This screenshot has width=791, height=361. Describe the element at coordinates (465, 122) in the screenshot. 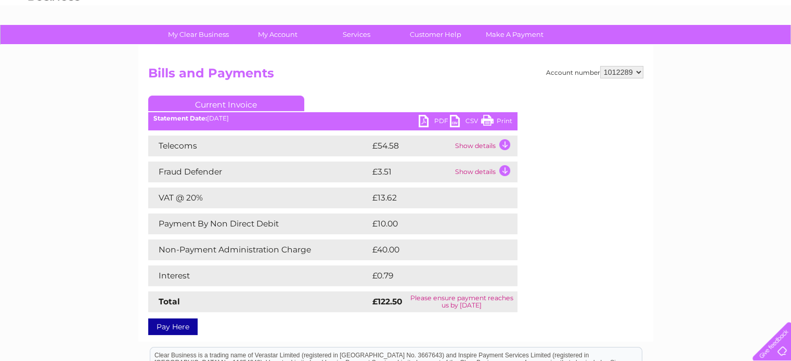

I see `a: CSV` at that location.